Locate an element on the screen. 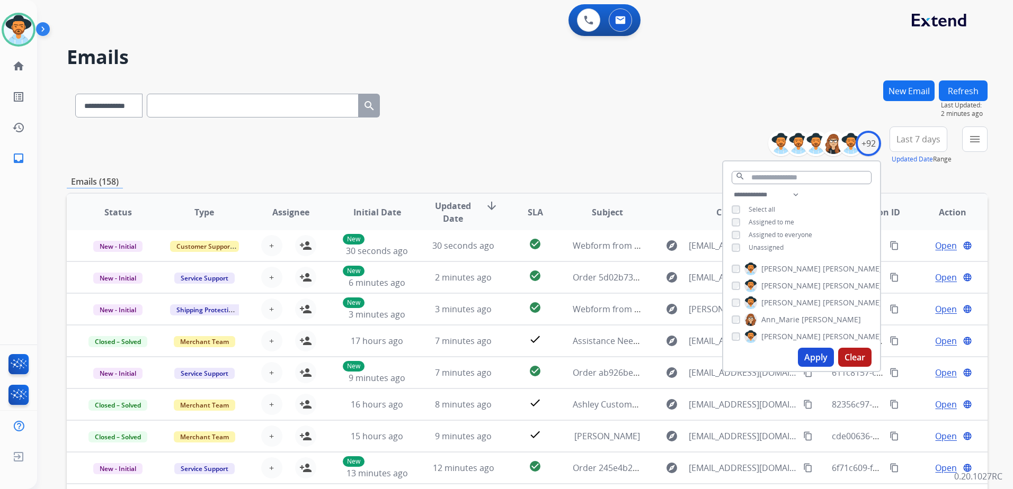  mat-icon: home is located at coordinates (19, 66).